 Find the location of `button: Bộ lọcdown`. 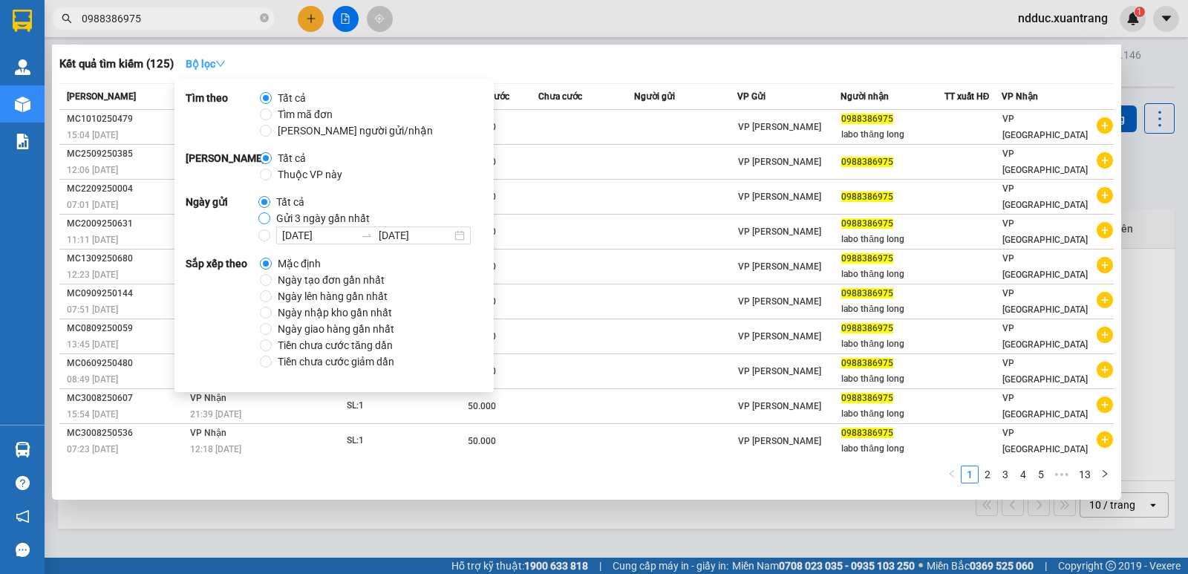

button: Bộ lọcdown is located at coordinates (206, 64).